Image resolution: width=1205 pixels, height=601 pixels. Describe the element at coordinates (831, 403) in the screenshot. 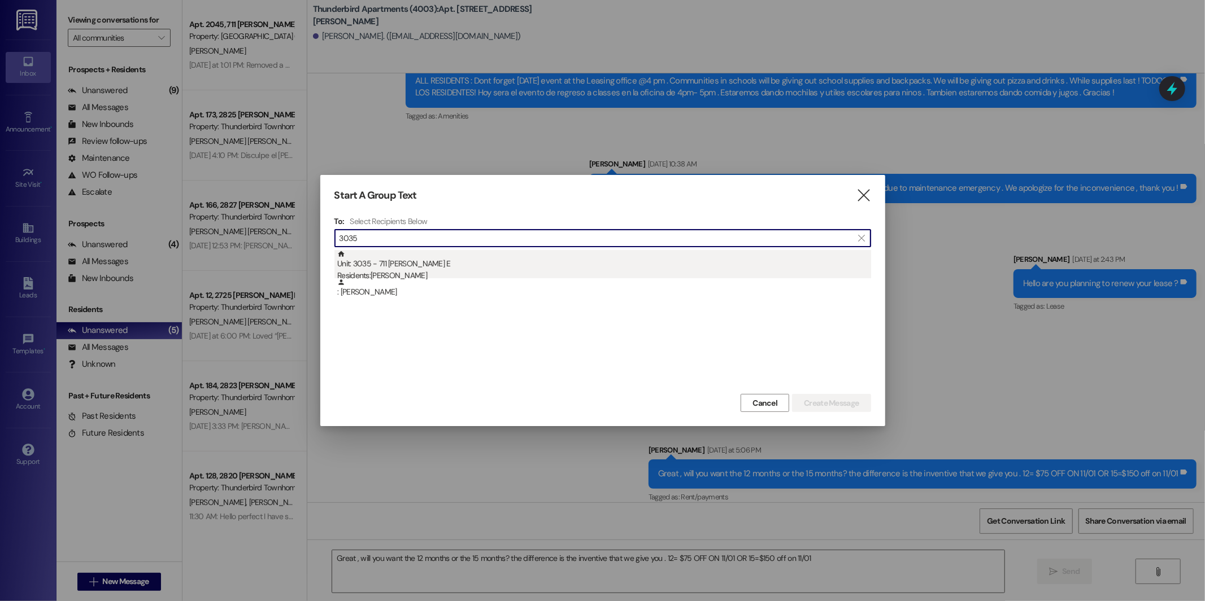

I see `button: Create Message` at that location.